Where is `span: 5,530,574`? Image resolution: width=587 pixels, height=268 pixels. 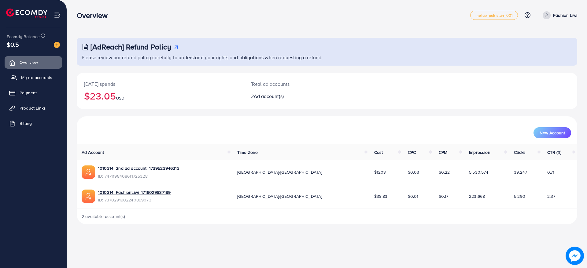
span: 5,530,574 is located at coordinates (478, 172).